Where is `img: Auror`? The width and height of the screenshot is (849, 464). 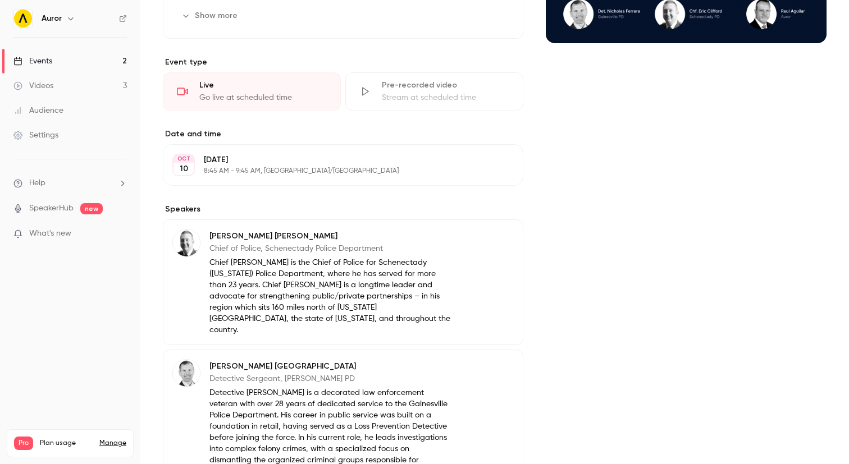
img: Auror is located at coordinates (23, 19).